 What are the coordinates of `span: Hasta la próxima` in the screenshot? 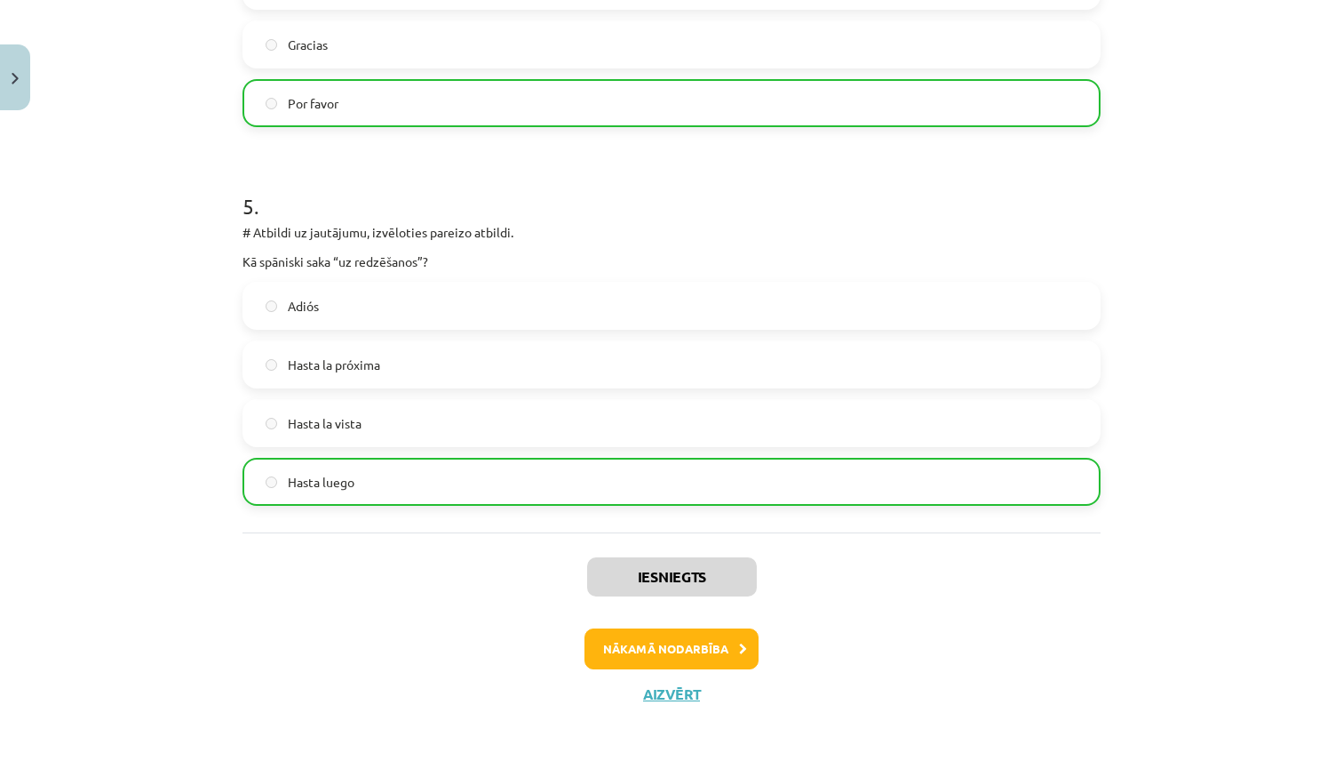 It's located at (334, 364).